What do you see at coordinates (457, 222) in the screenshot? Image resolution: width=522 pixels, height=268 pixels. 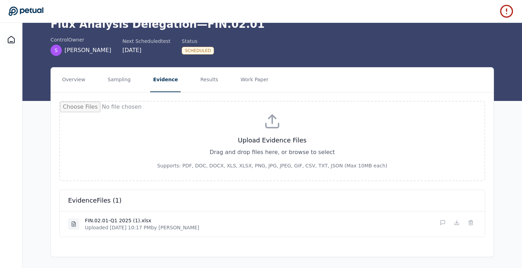 I see `button: Download File` at bounding box center [457, 222].